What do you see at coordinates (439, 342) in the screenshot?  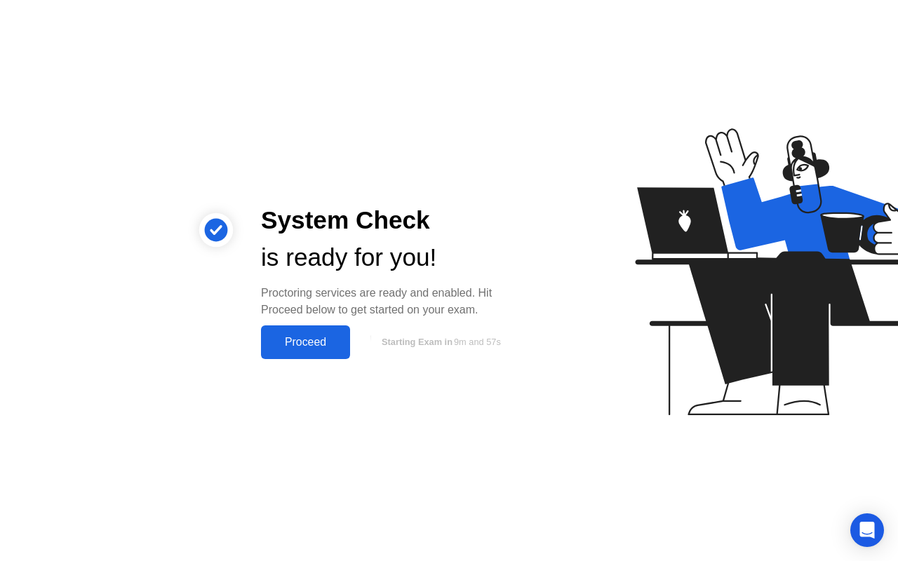 I see `button: Starting Exam in9m and 57s` at bounding box center [439, 342].